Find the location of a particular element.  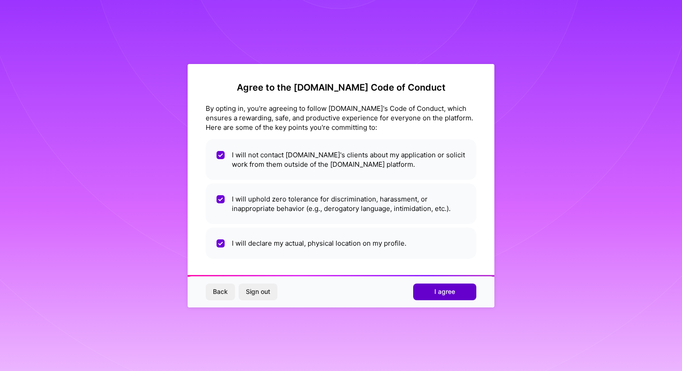

button: Back is located at coordinates (220, 292).